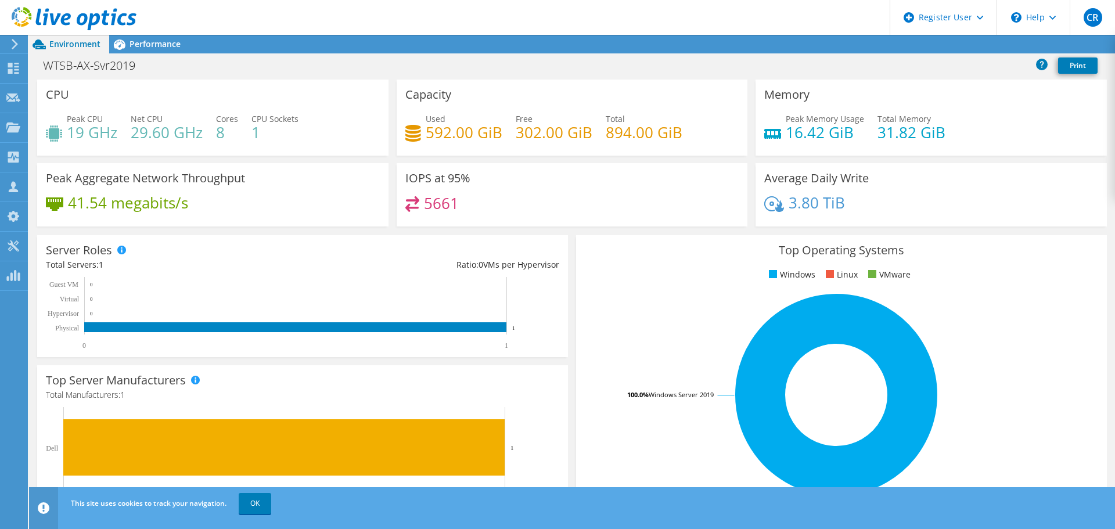 The image size is (1115, 529). I want to click on h3: Top Server Manufacturers, so click(116, 381).